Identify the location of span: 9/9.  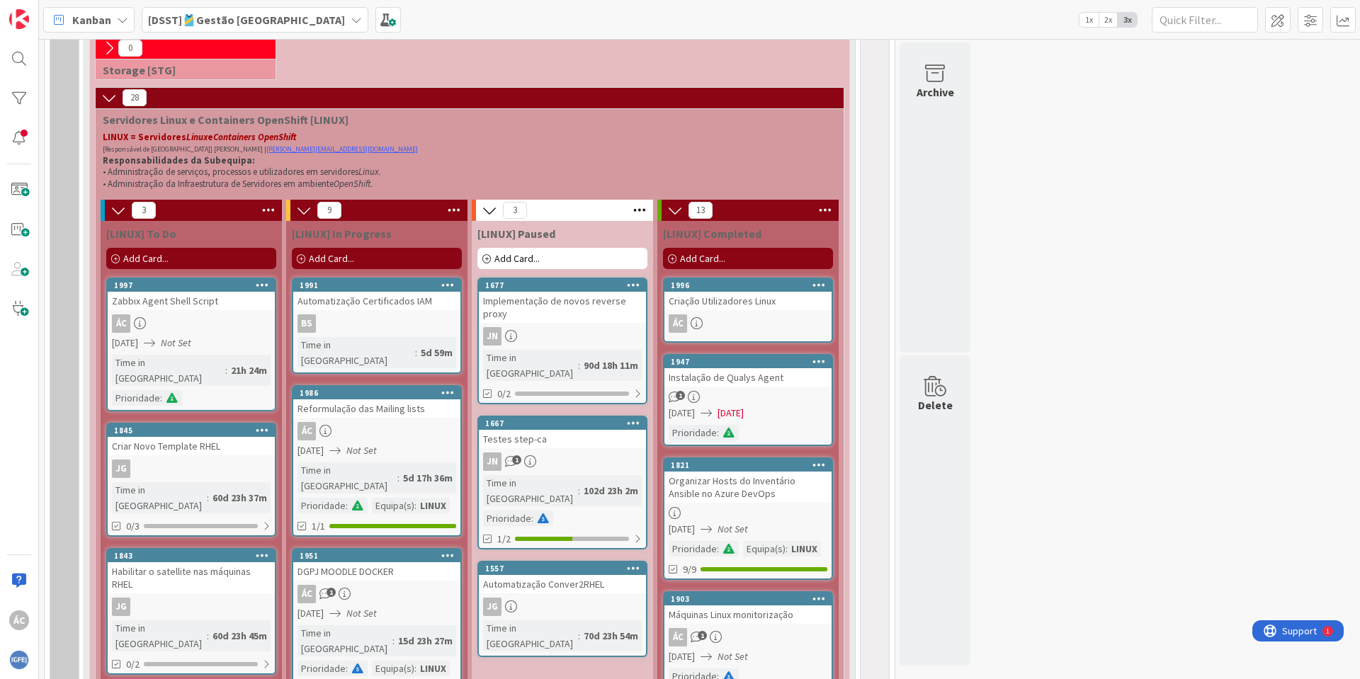
(689, 570).